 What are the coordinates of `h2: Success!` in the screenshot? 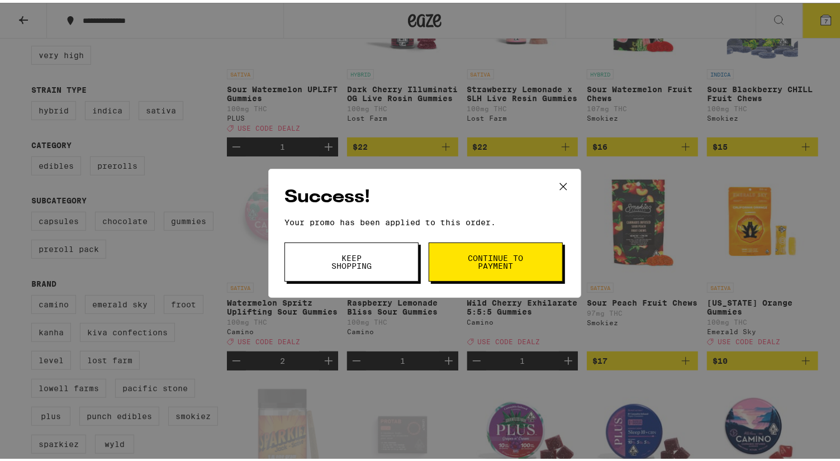 It's located at (425, 195).